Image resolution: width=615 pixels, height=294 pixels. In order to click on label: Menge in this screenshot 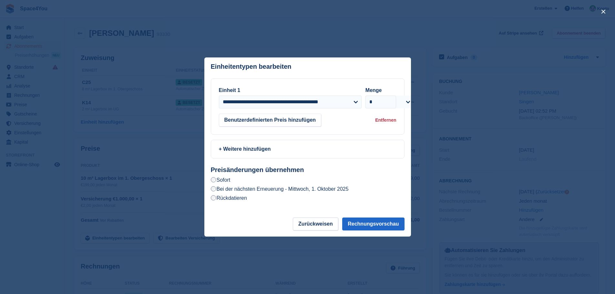, I will do `click(374, 90)`.